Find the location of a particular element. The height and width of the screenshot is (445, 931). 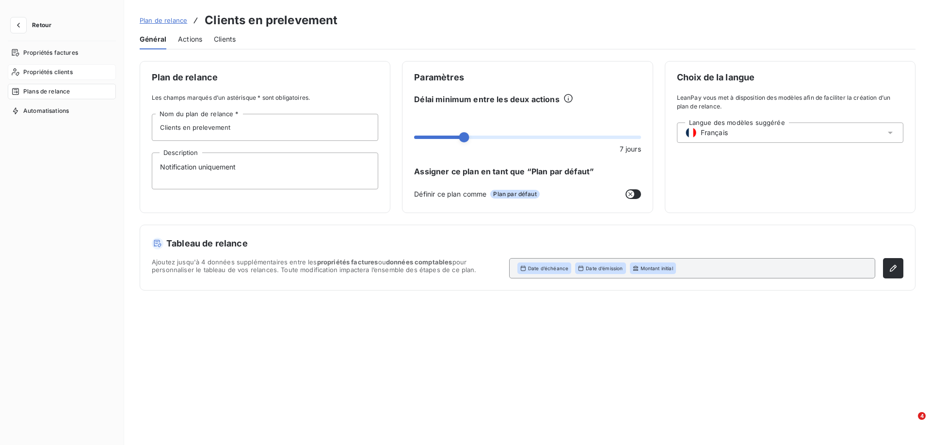

h3: Clients en prelevement is located at coordinates (271, 20).